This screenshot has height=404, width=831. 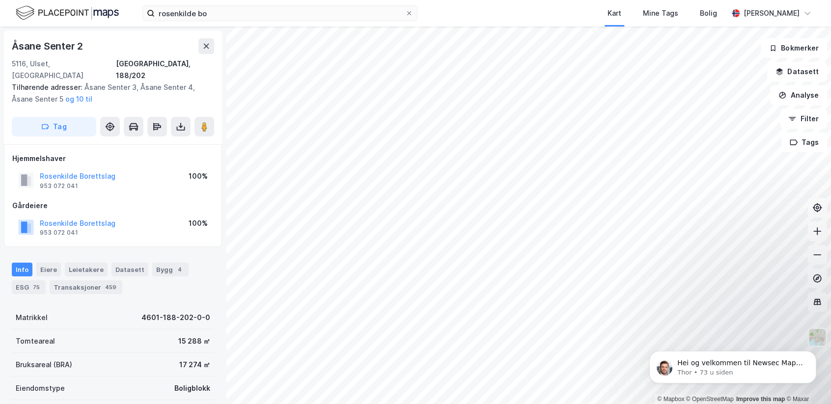 What do you see at coordinates (709, 13) in the screenshot?
I see `div: Bolig` at bounding box center [709, 13].